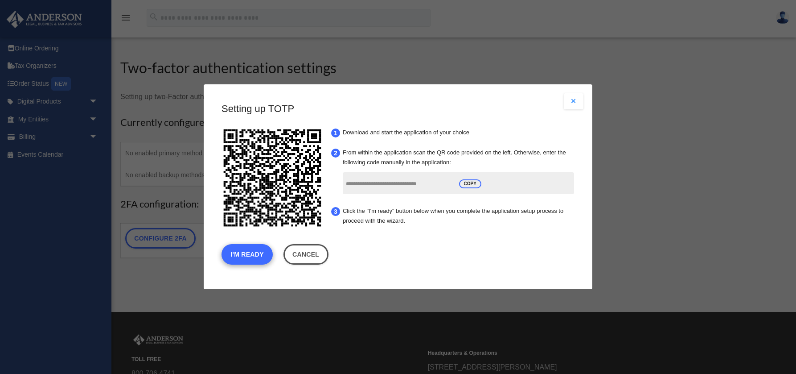 Image resolution: width=796 pixels, height=374 pixels. Describe the element at coordinates (458, 216) in the screenshot. I see `li: Click the "I'm ready" button below when you complete the application setup process to proceed wit...` at that location.